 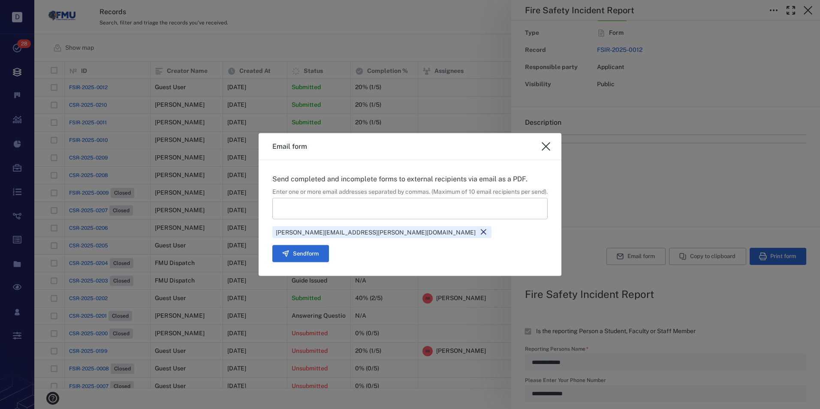 I want to click on button: Sendform, so click(x=301, y=253).